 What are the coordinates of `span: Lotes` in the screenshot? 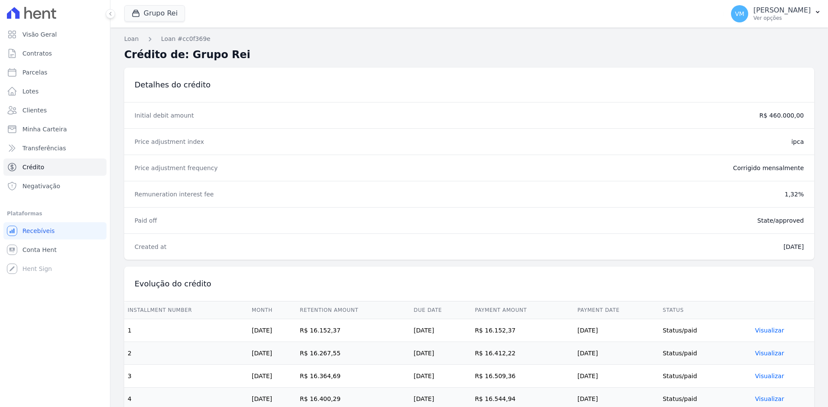 It's located at (31, 91).